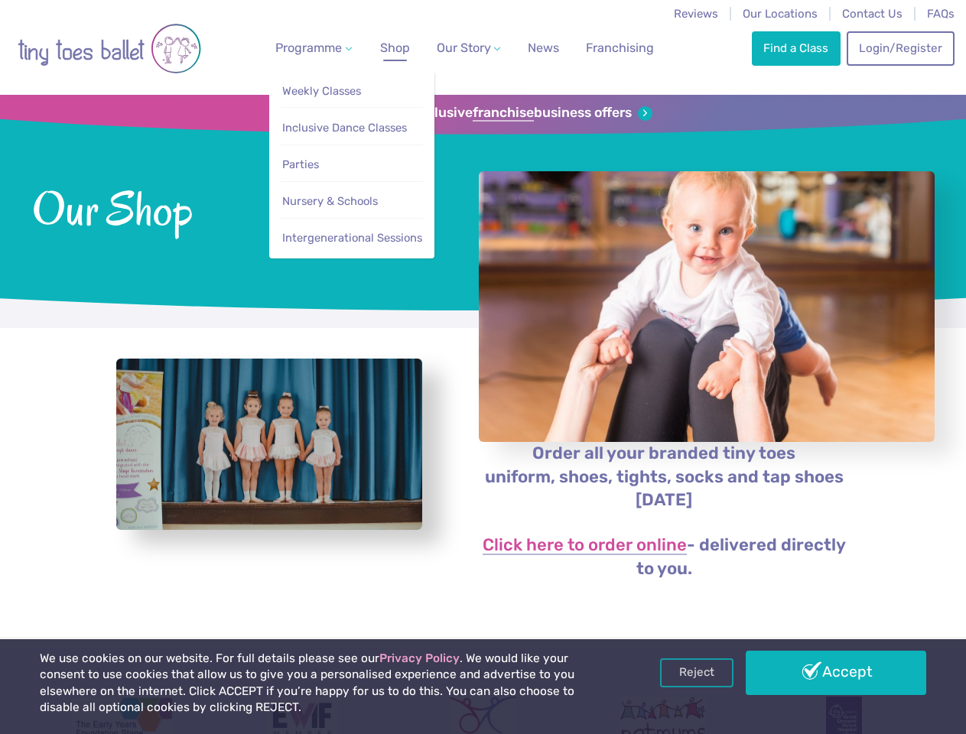 The height and width of the screenshot is (734, 966). What do you see at coordinates (308, 47) in the screenshot?
I see `span: Programme` at bounding box center [308, 47].